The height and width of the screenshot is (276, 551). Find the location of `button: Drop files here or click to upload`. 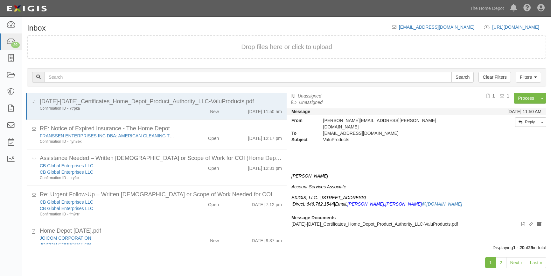

button: Drop files here or click to upload is located at coordinates (287, 47).